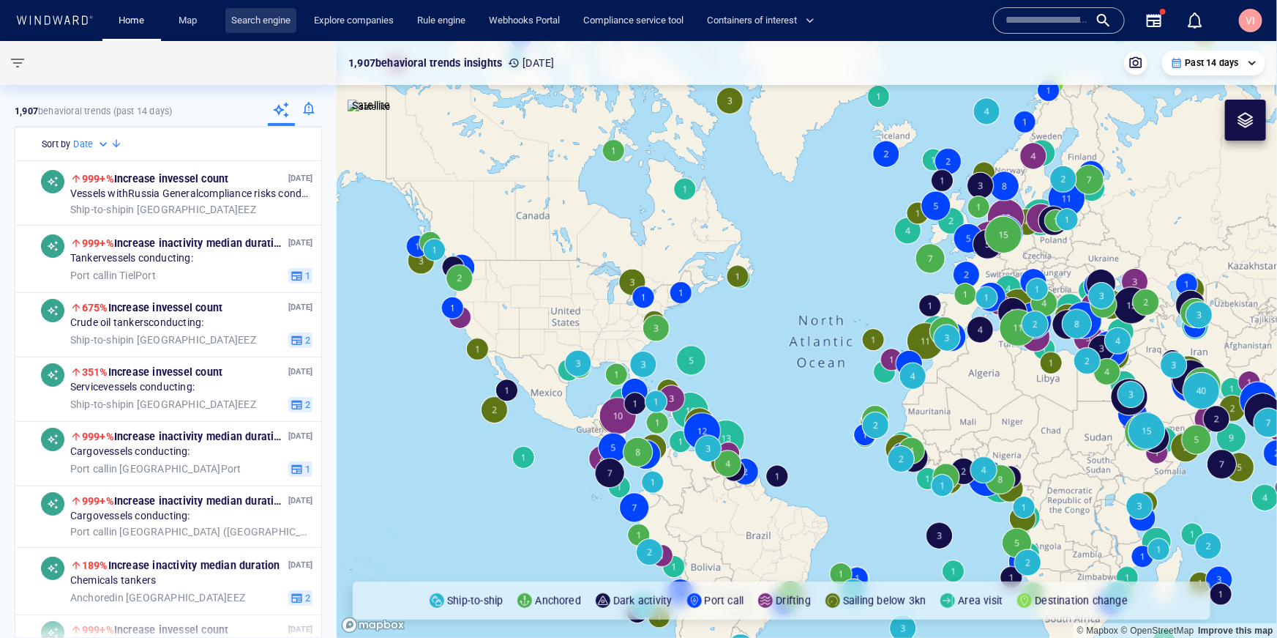  Describe the element at coordinates (132, 258) in the screenshot. I see `span: Tanker vessels conducting:` at that location.